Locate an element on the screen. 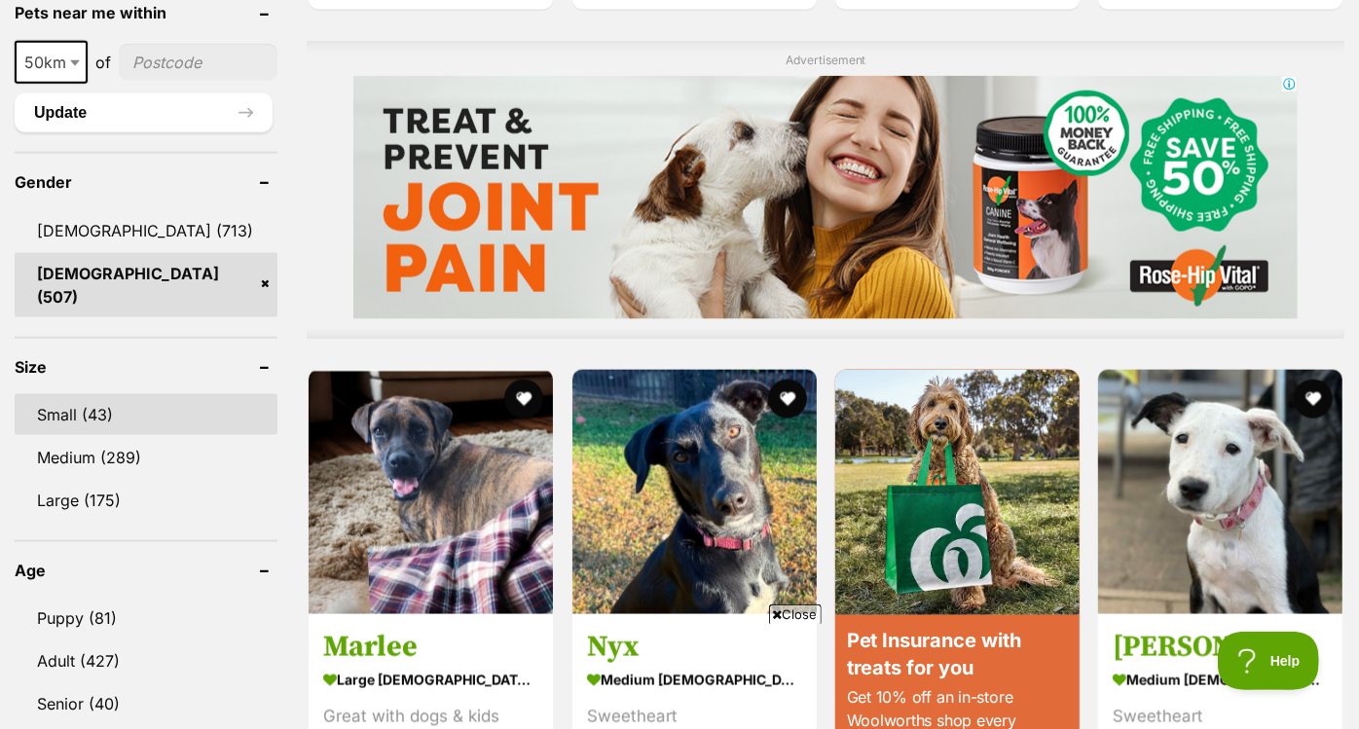  a: Puppy (81) is located at coordinates (146, 618).